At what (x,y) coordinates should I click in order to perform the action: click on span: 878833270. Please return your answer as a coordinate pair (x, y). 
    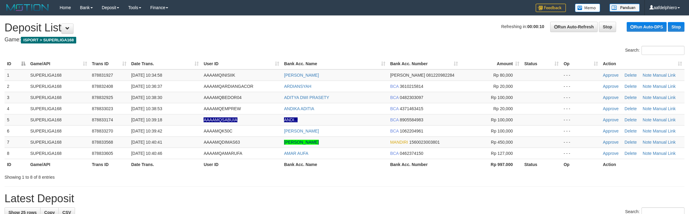
    Looking at the image, I should click on (102, 131).